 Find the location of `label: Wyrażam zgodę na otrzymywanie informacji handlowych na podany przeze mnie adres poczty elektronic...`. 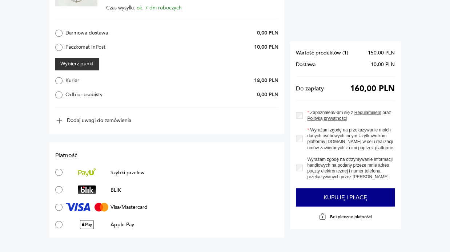

label: Wyrażam zgodę na otrzymywanie informacji handlowych na podany przeze mnie adres poczty elektronic... is located at coordinates (349, 168).